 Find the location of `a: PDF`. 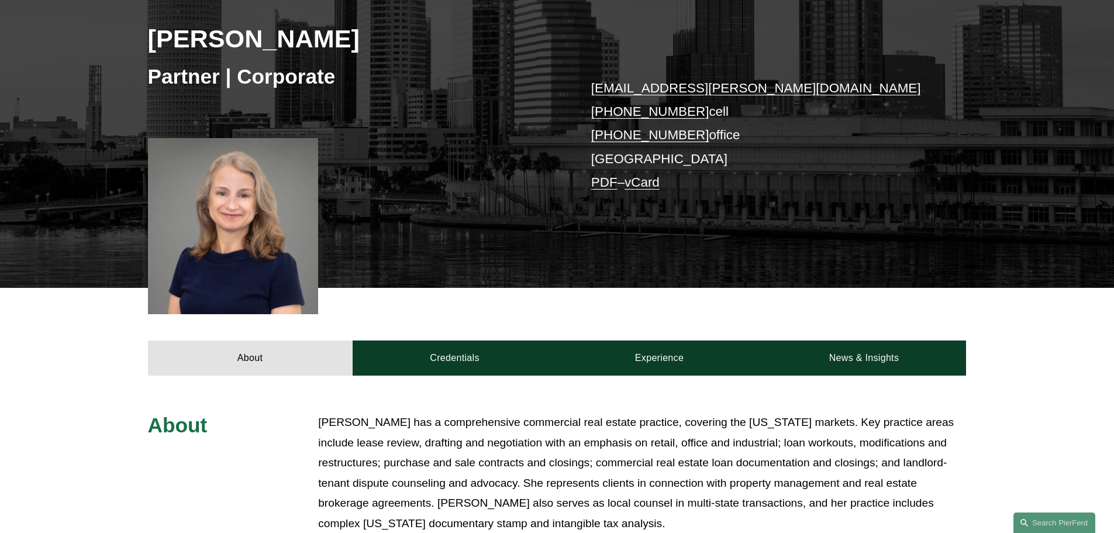

a: PDF is located at coordinates (604, 182).